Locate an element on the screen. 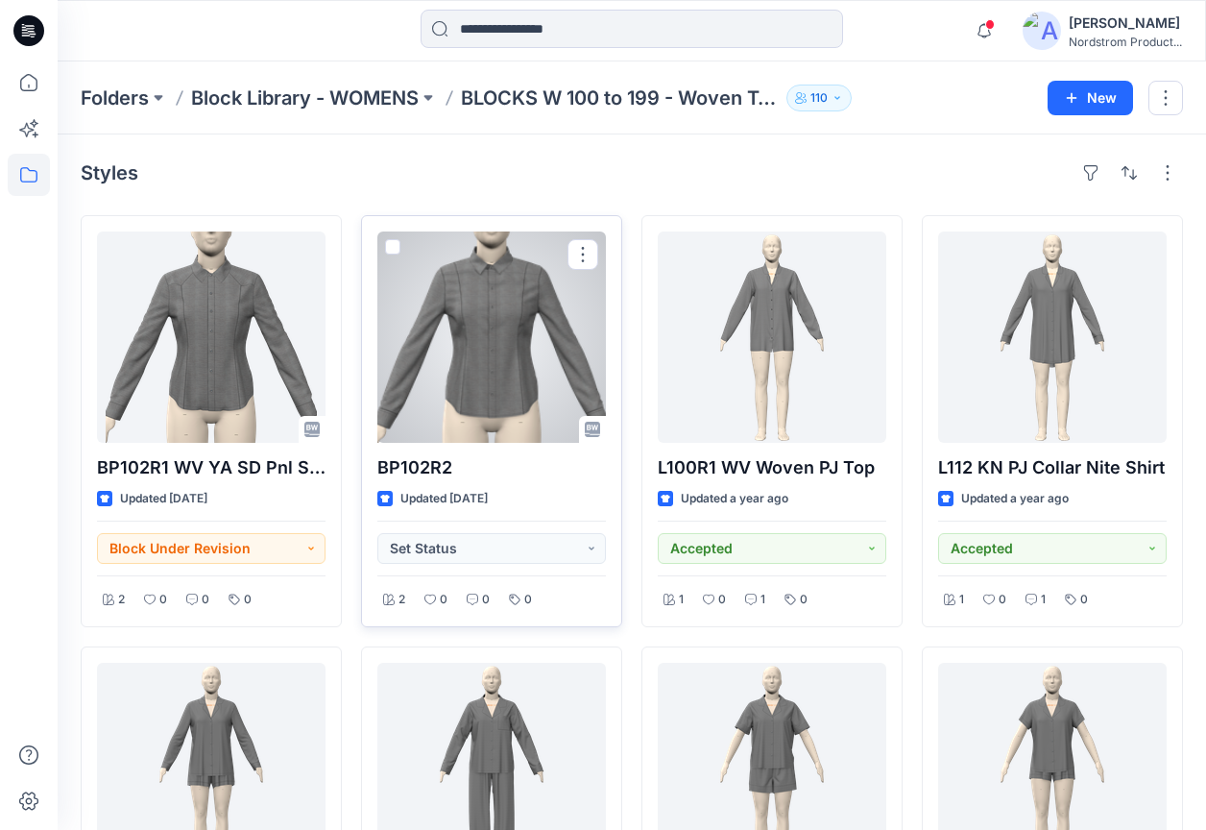 Image resolution: width=1206 pixels, height=830 pixels. a: BP102R2 is located at coordinates (492, 337).